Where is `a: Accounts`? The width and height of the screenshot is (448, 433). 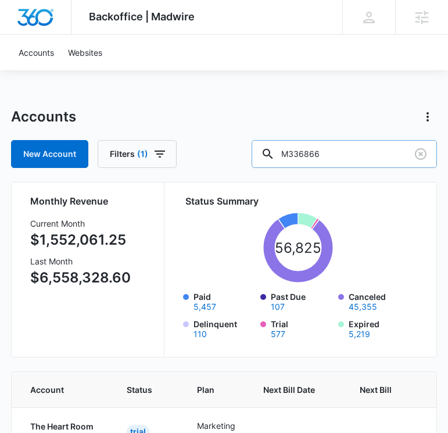 a: Accounts is located at coordinates (36, 52).